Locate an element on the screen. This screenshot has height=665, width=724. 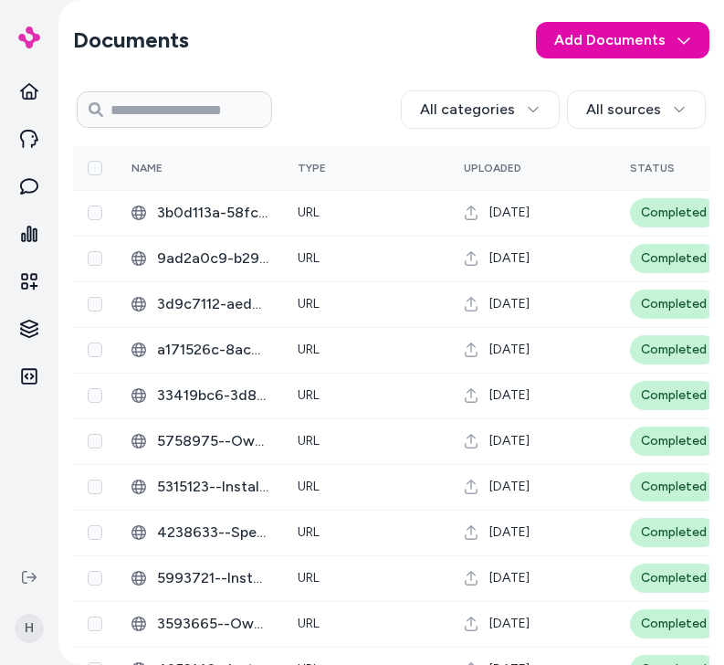
span: 3b0d113a-58fc-5cf8-b47e-2db0c3eb1517.html is located at coordinates (213, 213).